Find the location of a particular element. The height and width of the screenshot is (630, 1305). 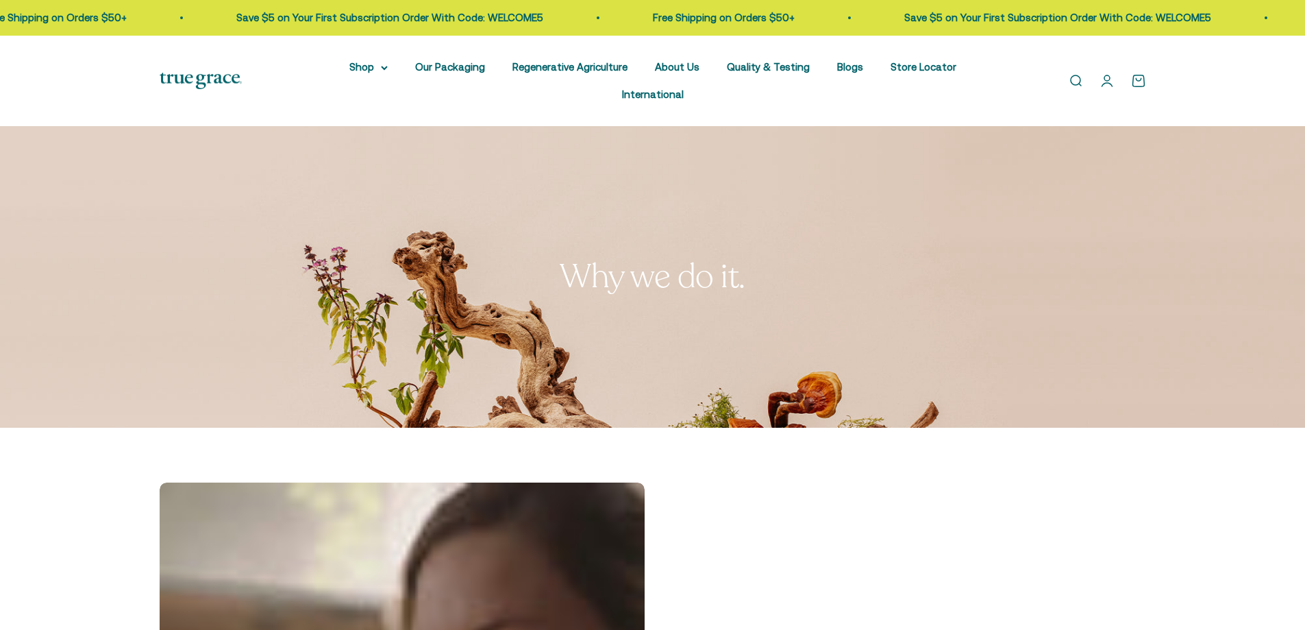

a: Store Locator is located at coordinates (923, 66).